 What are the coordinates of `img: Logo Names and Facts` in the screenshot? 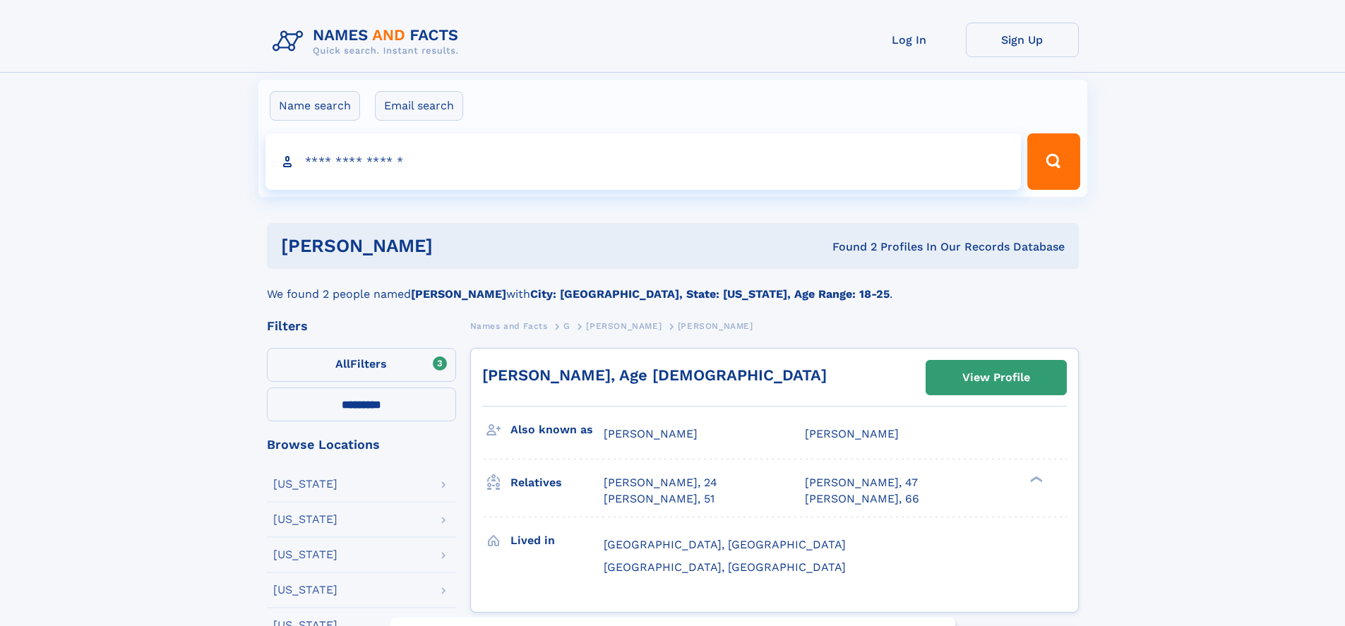 It's located at (368, 42).